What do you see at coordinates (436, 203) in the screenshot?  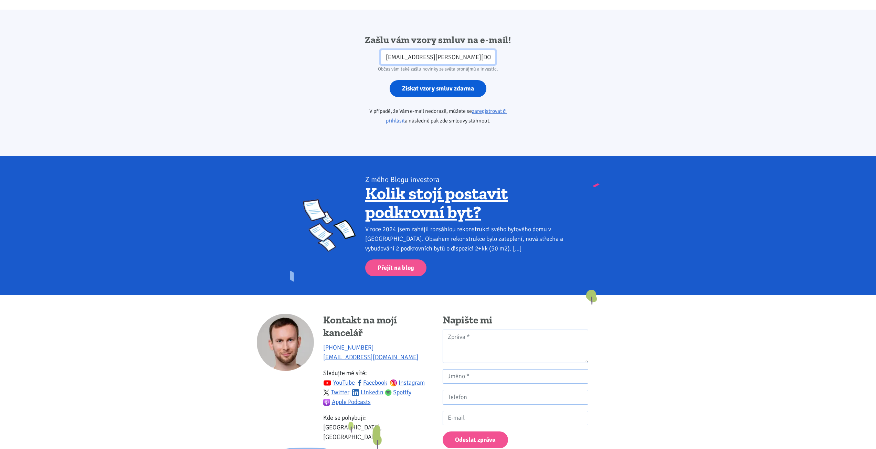 I see `a: Kolik stojí postavit podkrovní byt?` at bounding box center [436, 203].